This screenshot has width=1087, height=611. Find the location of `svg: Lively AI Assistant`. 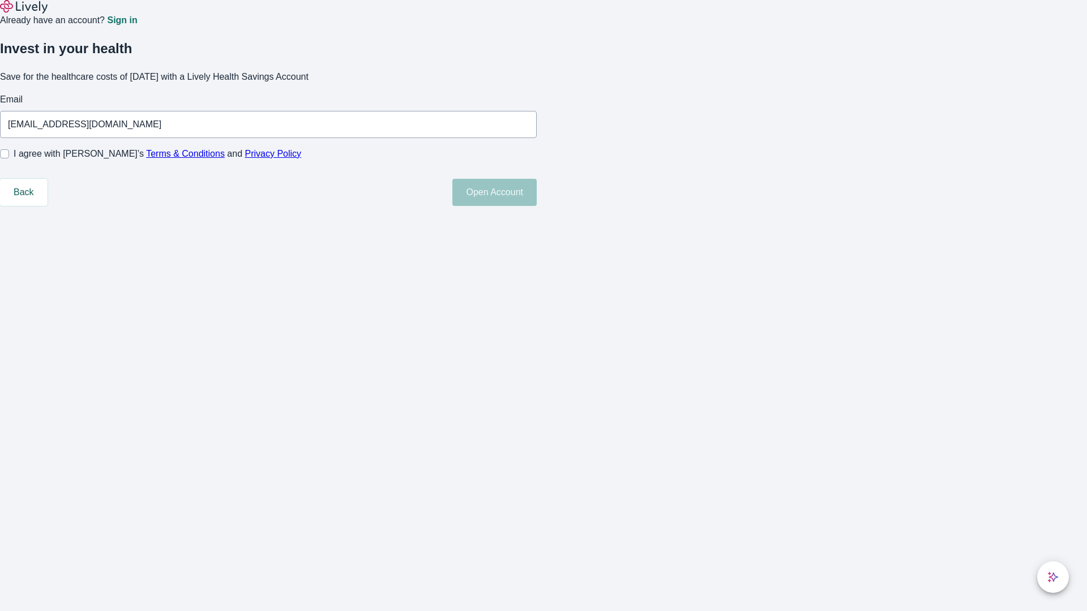

svg: Lively AI Assistant is located at coordinates (1053, 578).